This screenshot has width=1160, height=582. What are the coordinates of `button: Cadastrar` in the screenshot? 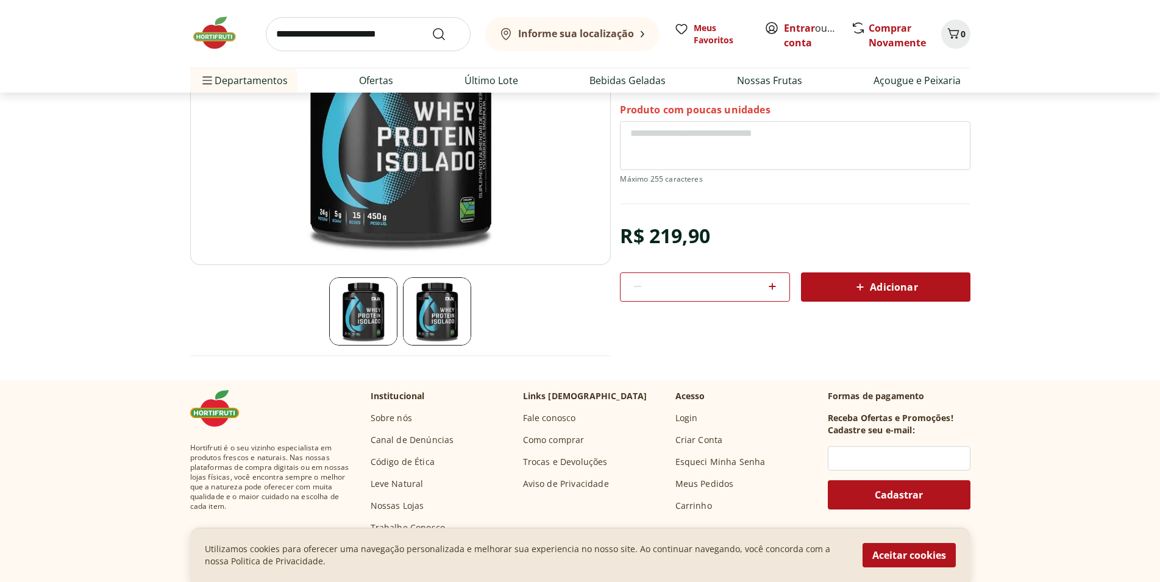 It's located at (899, 495).